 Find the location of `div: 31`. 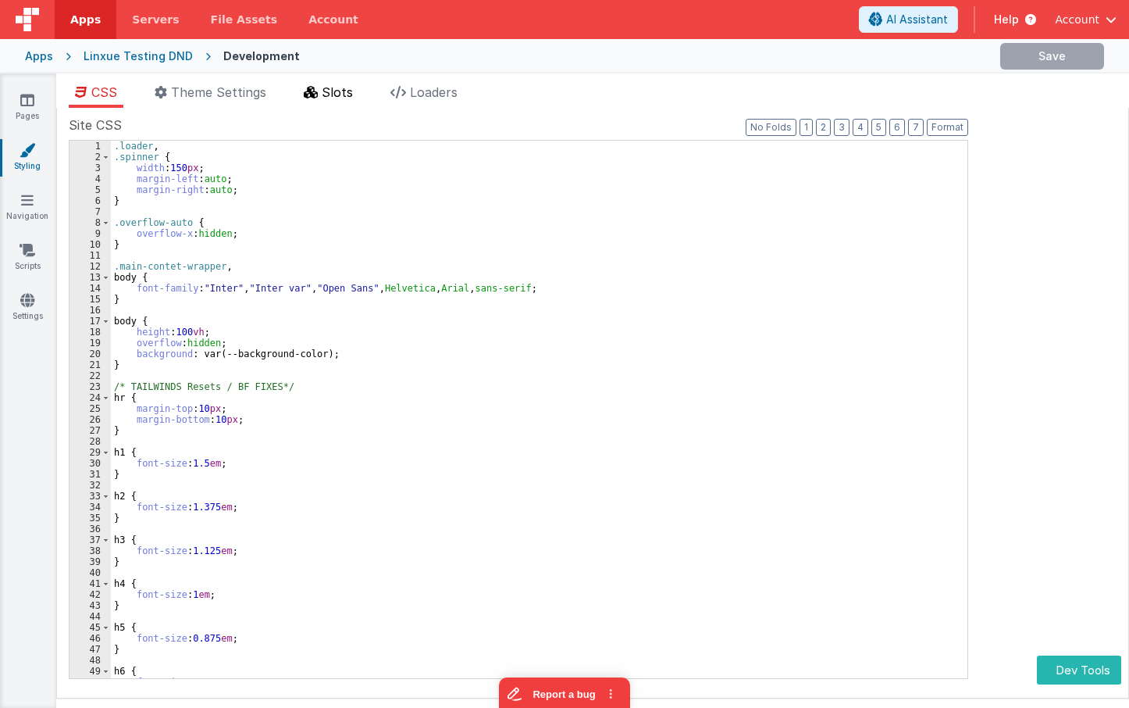

div: 31 is located at coordinates (90, 474).